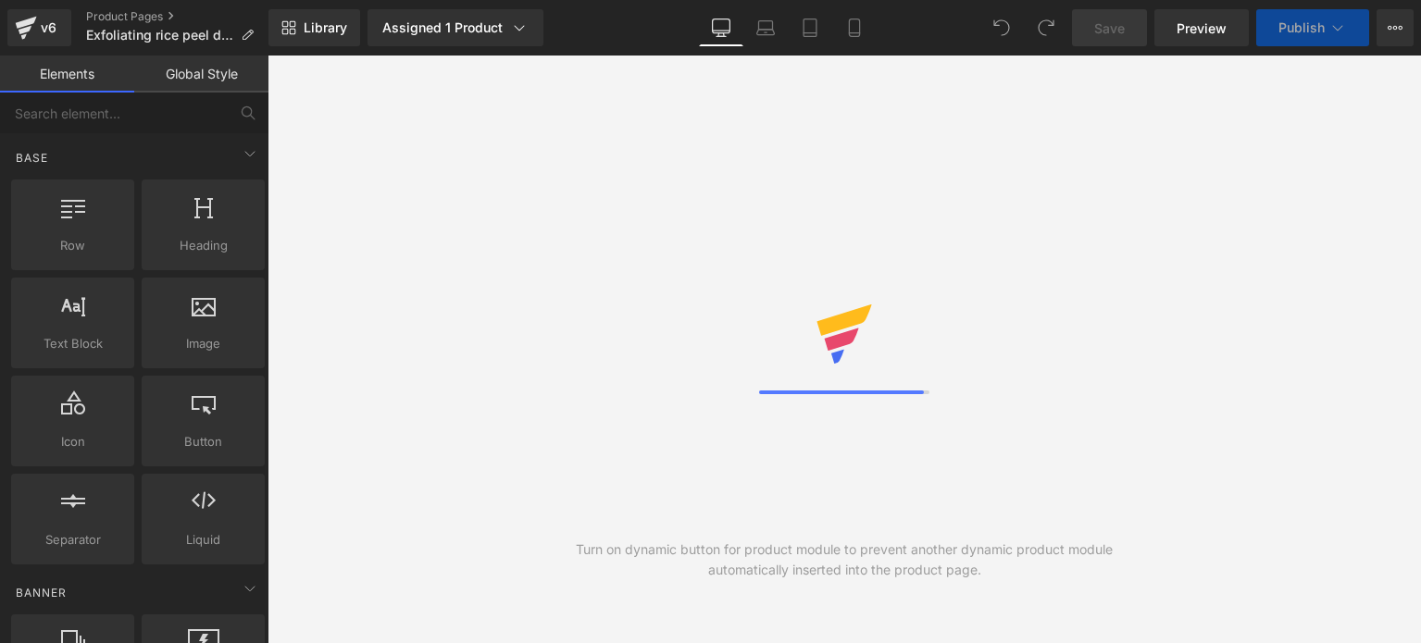 This screenshot has height=643, width=1421. I want to click on span: Publish, so click(1302, 28).